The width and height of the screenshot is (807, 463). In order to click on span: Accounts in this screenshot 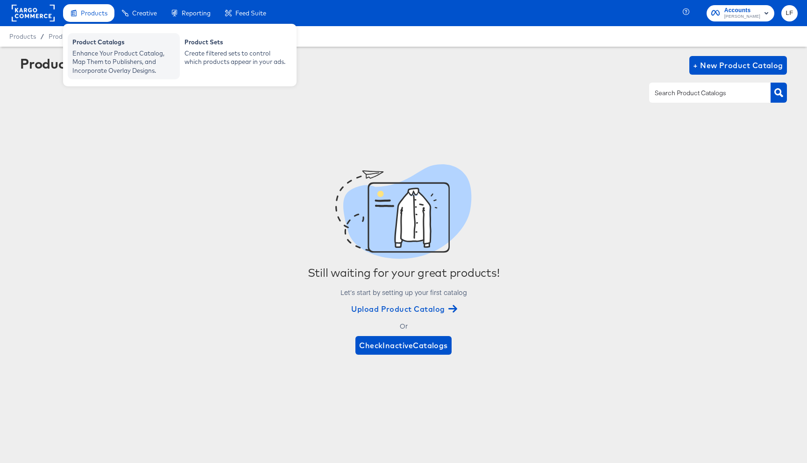, I will do `click(742, 10)`.